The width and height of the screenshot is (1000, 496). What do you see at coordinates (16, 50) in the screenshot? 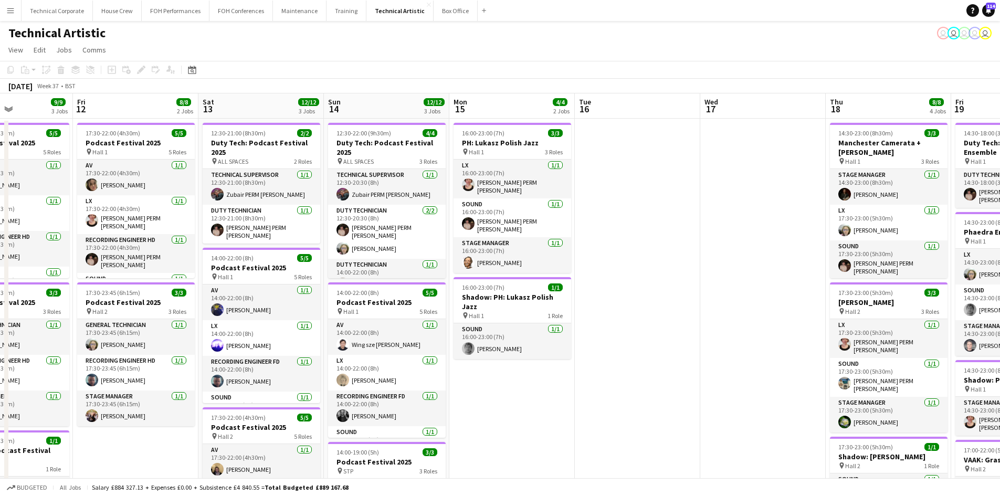
I see `a: View` at bounding box center [16, 50].